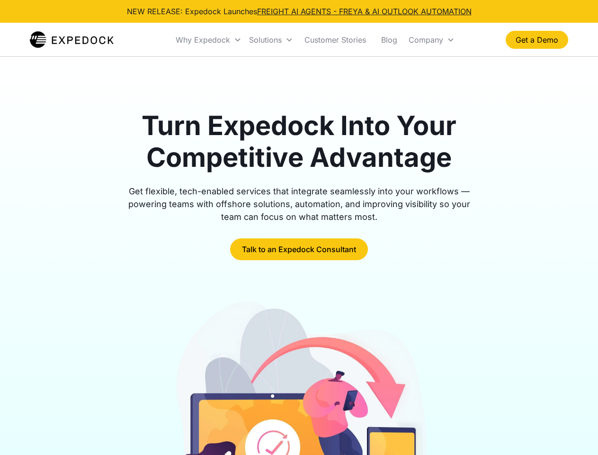  Describe the element at coordinates (299, 249) in the screenshot. I see `a: Talk to an Expedock Consultant` at that location.